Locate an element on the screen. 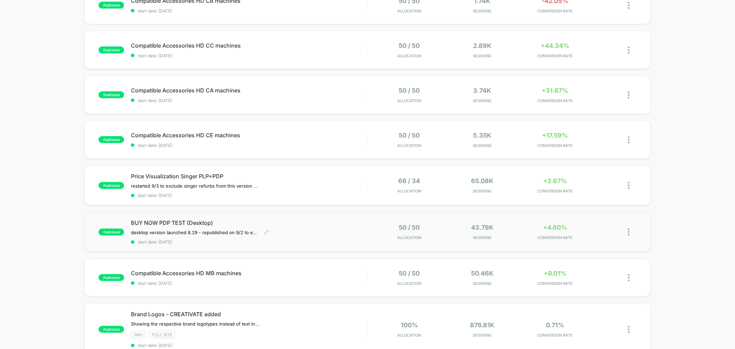 This screenshot has height=349, width=735. span: +31.67% is located at coordinates (555, 90).